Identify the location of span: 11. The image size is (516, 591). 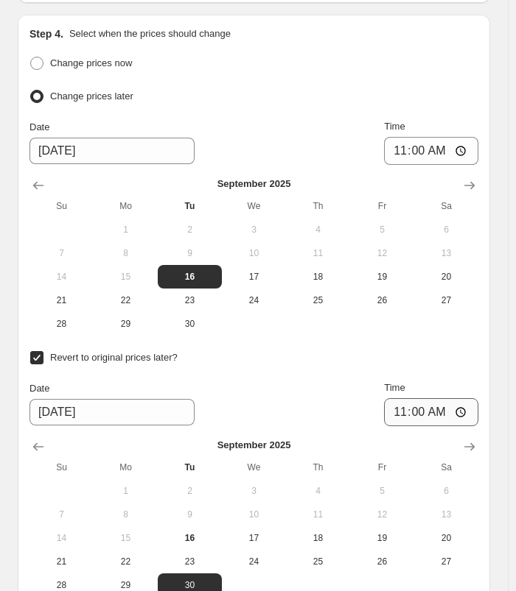
(317, 515).